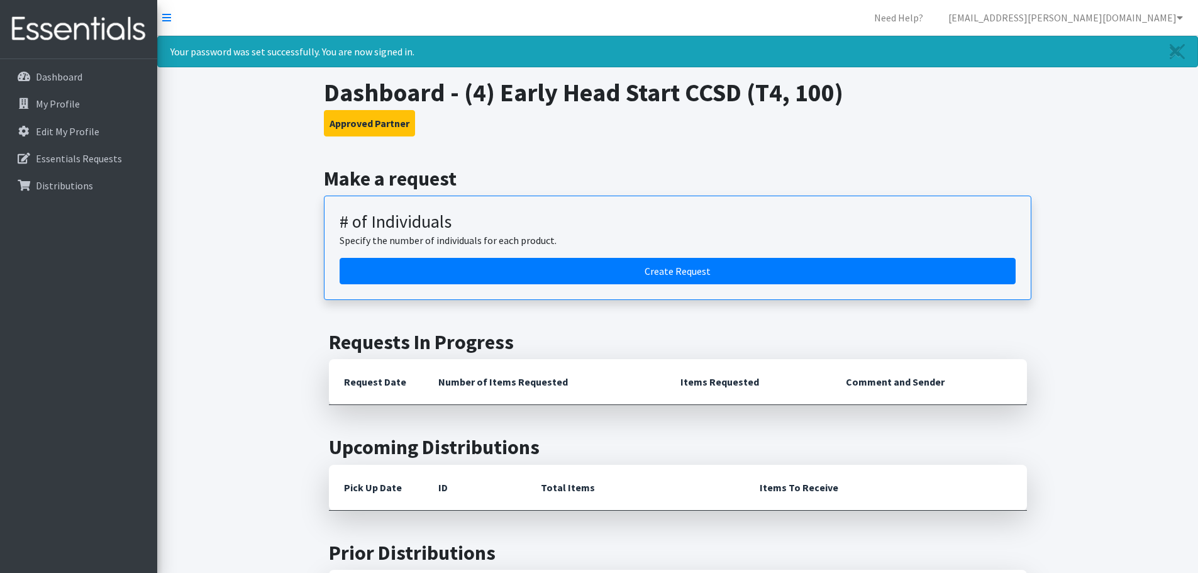 Image resolution: width=1198 pixels, height=573 pixels. I want to click on th: Pick Up Date, so click(376, 487).